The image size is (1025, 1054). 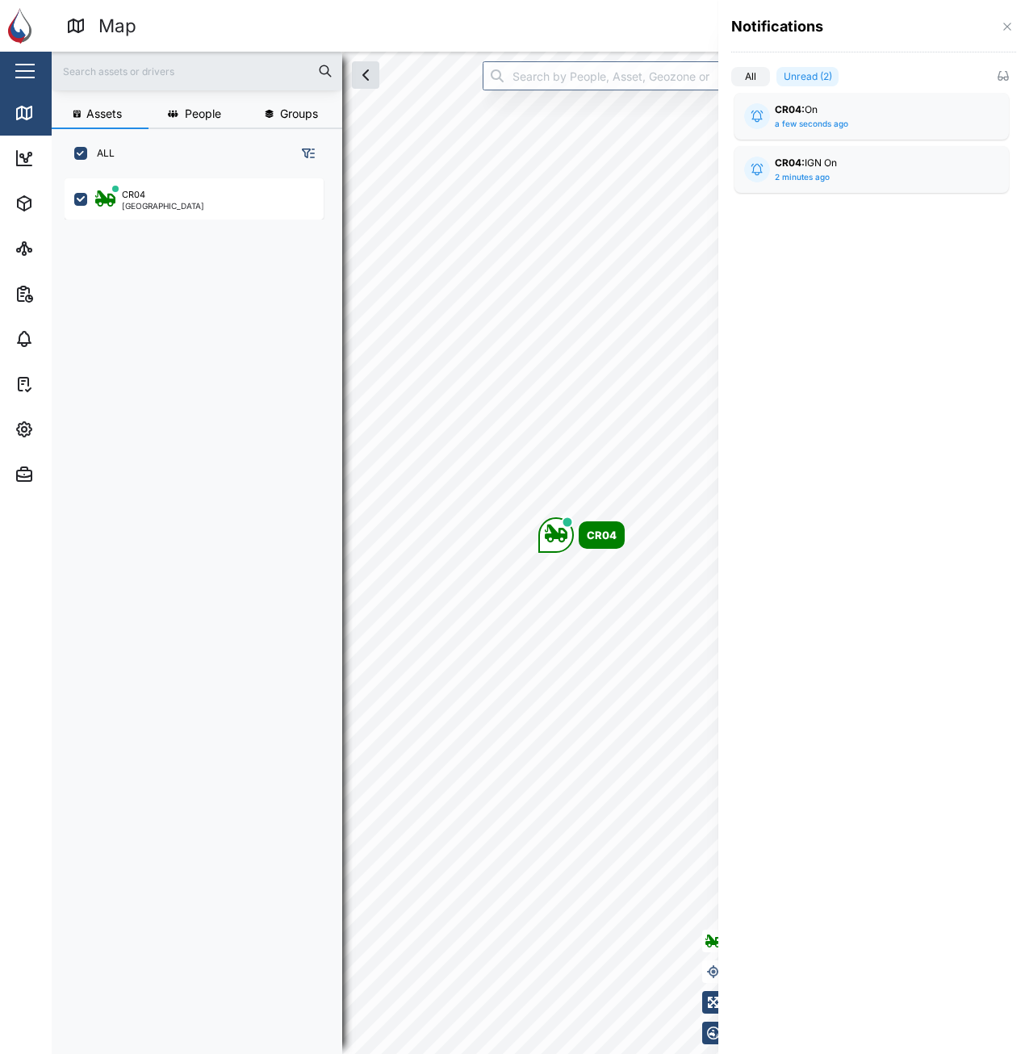 I want to click on div: a few seconds ago, so click(x=811, y=124).